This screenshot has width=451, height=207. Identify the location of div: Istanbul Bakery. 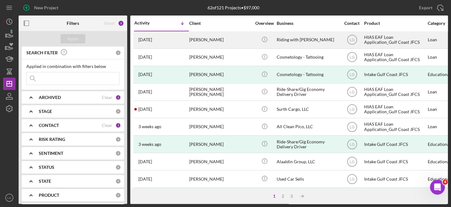
(308, 196).